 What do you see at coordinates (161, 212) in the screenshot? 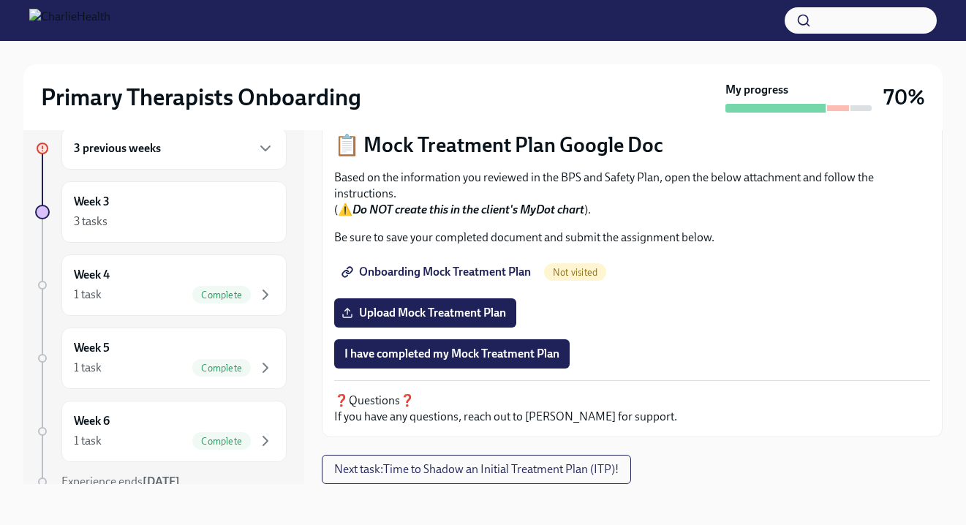
I see `a: Week 33 tasks` at bounding box center [161, 212].